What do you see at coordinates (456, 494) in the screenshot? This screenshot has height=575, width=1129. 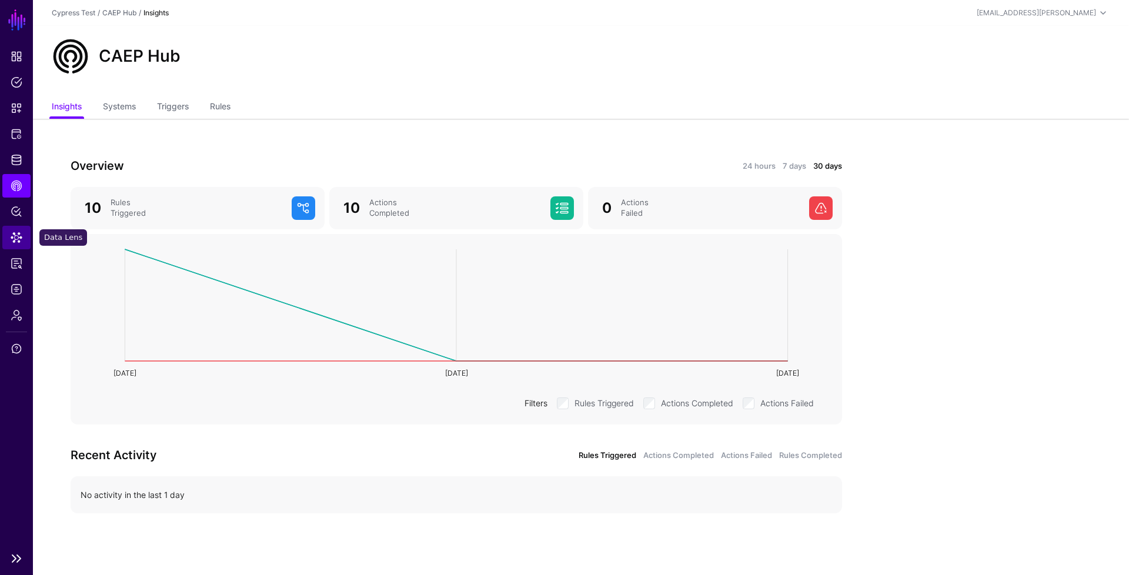 I see `div: No activity in the last 1 day` at bounding box center [456, 494].